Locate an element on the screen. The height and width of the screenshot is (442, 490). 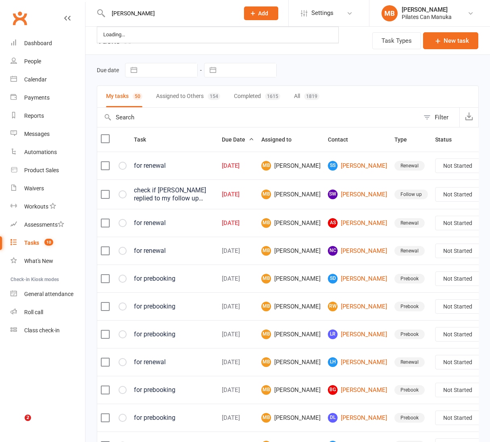
a: General attendance kiosk mode is located at coordinates (48, 294).